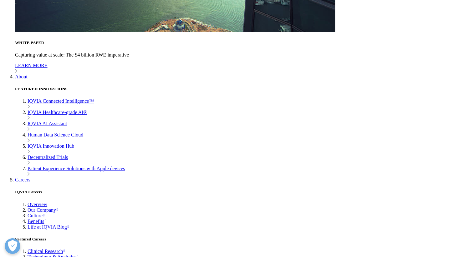 The image size is (473, 257). I want to click on h5: WHITE PAPER, so click(243, 43).